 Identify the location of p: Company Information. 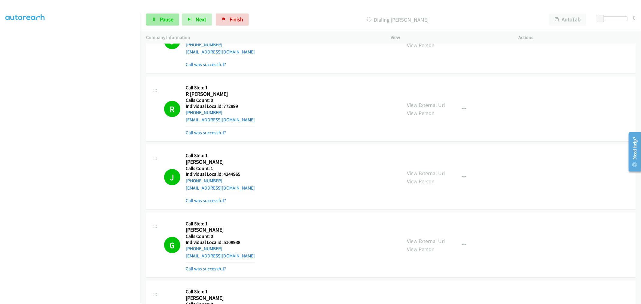
(263, 38).